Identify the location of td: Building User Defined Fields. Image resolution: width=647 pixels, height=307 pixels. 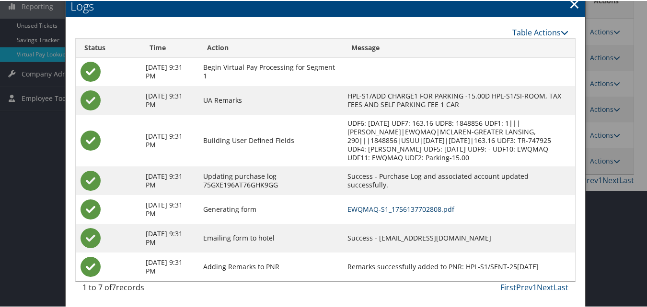
(270, 140).